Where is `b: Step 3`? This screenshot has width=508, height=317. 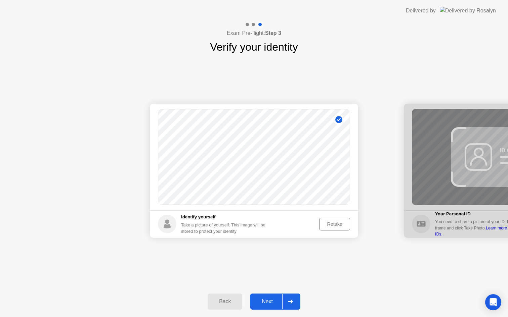 b: Step 3 is located at coordinates (273, 33).